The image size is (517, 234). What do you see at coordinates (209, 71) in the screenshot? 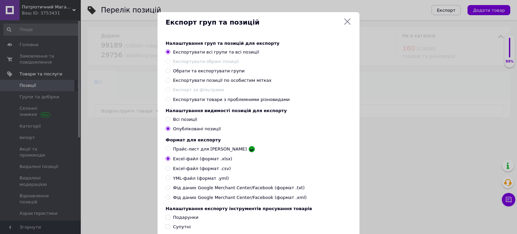
I see `span: Обрати та експортувати групи` at bounding box center [209, 71].